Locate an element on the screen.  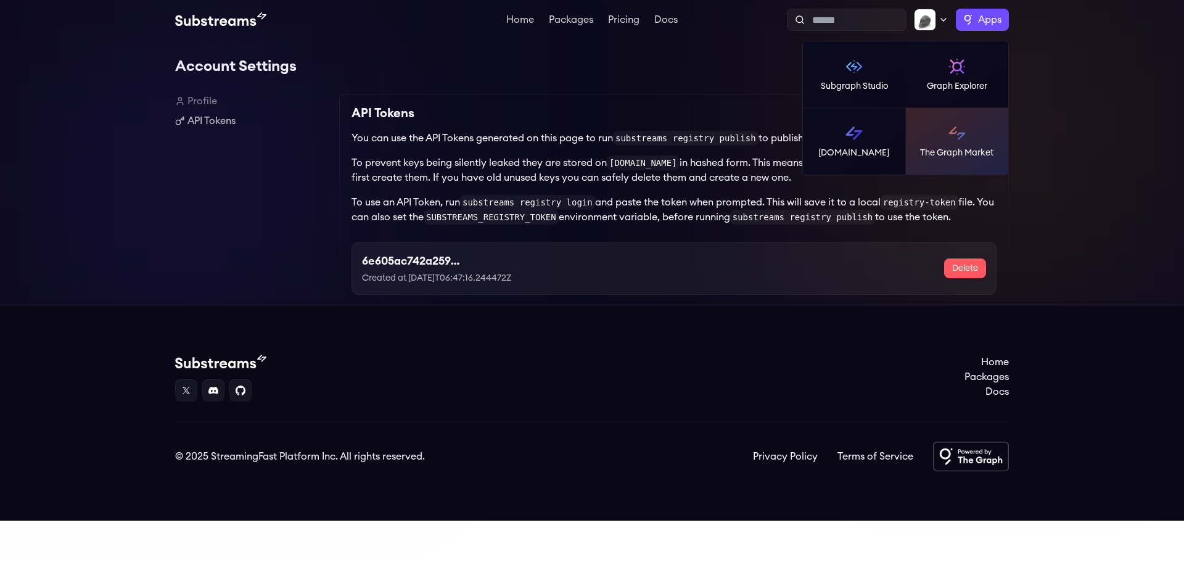
p: To use an API Token, run and paste the token when prompted. This will save it to a local file. Yo... is located at coordinates (674, 210).